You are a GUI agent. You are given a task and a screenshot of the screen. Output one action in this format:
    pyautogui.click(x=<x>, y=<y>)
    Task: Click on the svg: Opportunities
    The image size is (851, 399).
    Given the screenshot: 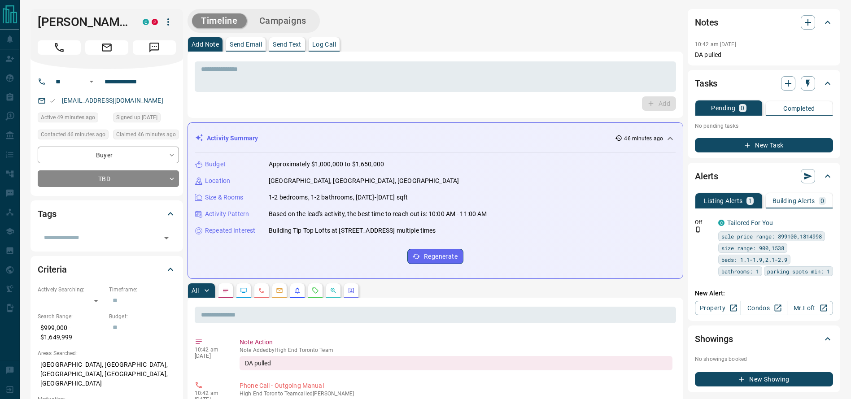 What is the action you would take?
    pyautogui.click(x=333, y=291)
    